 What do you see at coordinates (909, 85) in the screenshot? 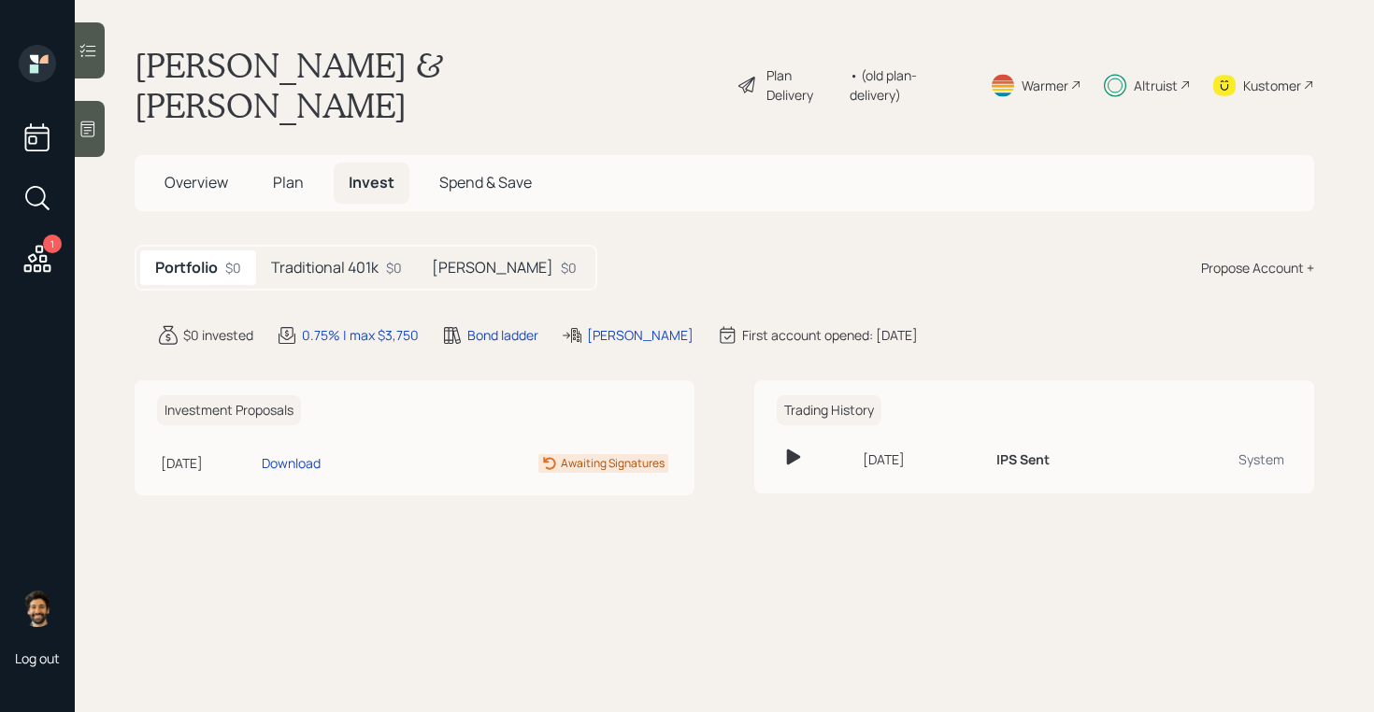
I see `div: • (old plan-delivery)` at bounding box center [909, 85].